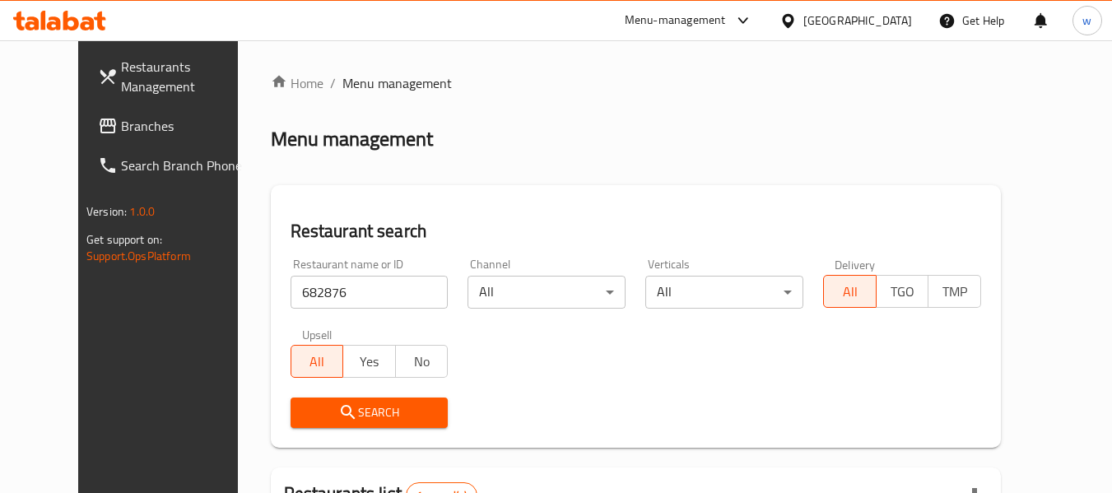 The image size is (1112, 493). Describe the element at coordinates (369, 361) in the screenshot. I see `button: Yes` at that location.